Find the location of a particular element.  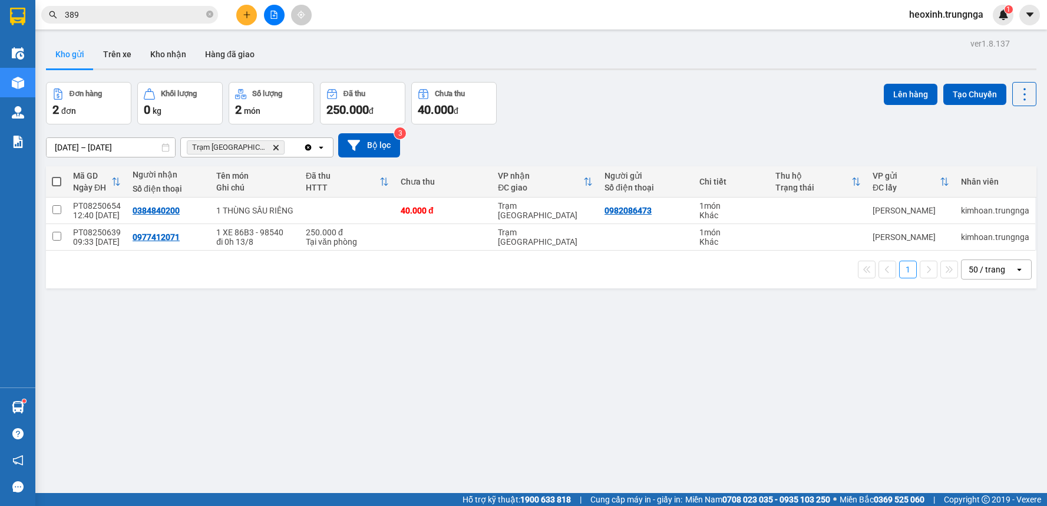

div: ĐC lấy is located at coordinates (906, 187).